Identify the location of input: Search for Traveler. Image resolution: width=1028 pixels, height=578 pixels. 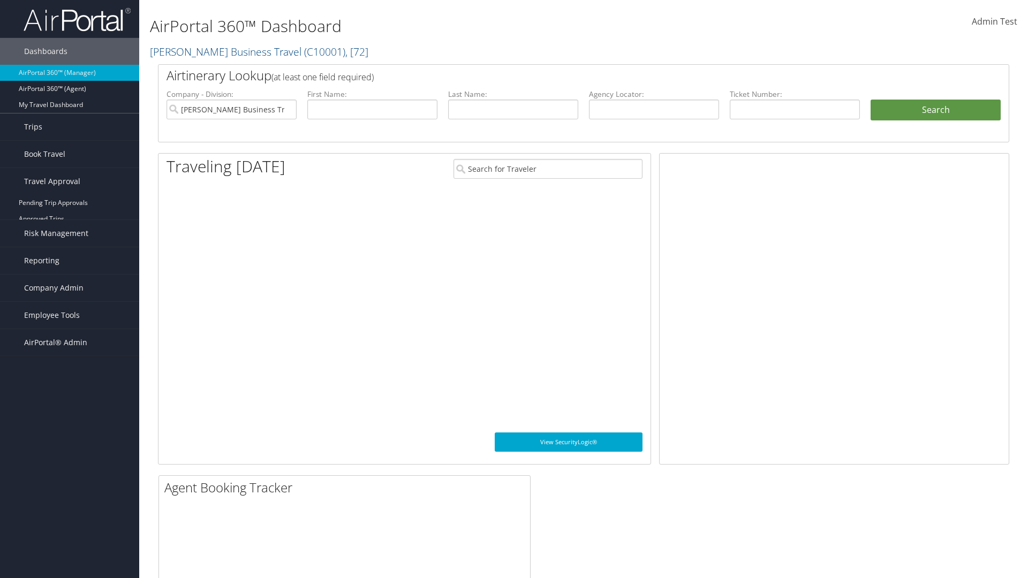
(548, 169).